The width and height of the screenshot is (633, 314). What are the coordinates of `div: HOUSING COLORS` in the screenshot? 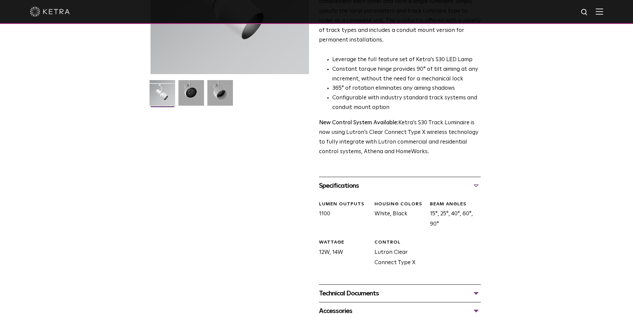 It's located at (400, 204).